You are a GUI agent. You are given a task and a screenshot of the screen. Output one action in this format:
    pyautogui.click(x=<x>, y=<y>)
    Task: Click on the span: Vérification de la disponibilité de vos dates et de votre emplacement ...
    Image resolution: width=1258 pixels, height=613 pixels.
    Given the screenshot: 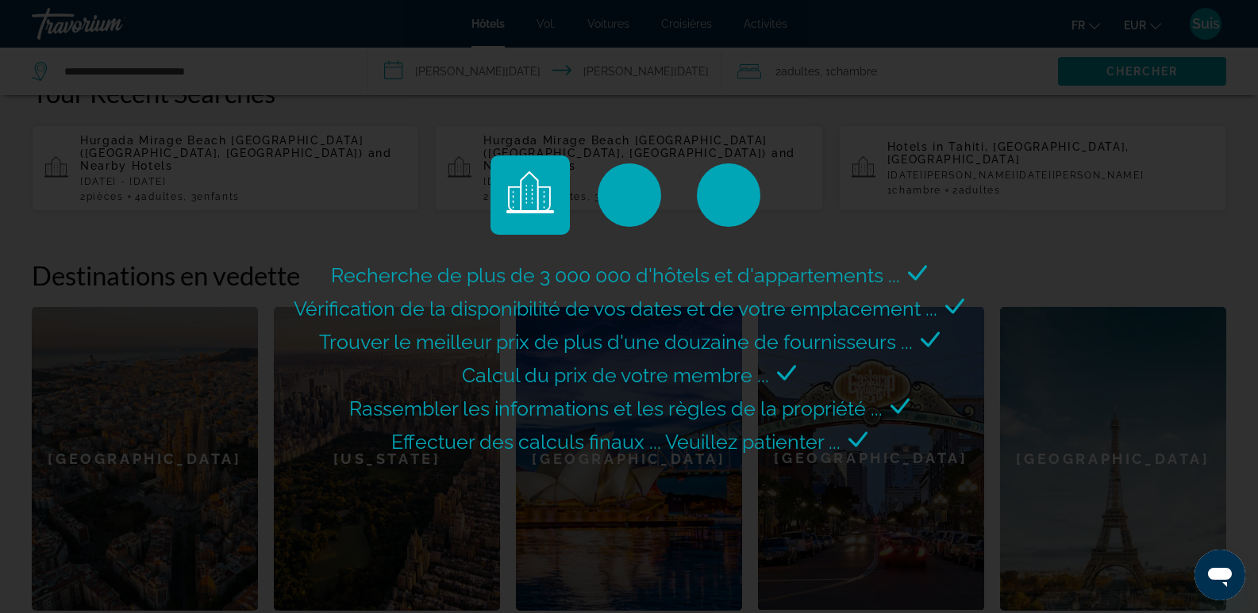 What is the action you would take?
    pyautogui.click(x=615, y=309)
    